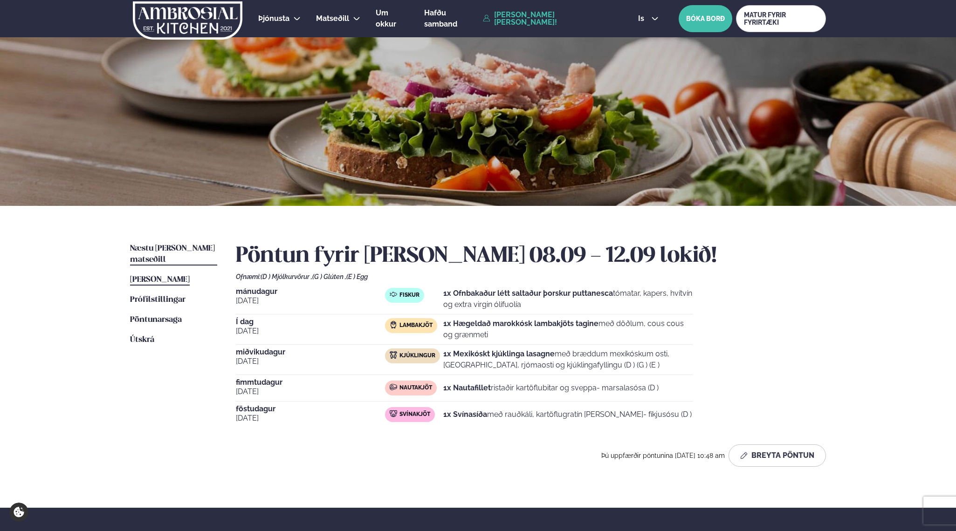  What do you see at coordinates (393, 325) in the screenshot?
I see `img: Lamb.svg` at bounding box center [393, 325].